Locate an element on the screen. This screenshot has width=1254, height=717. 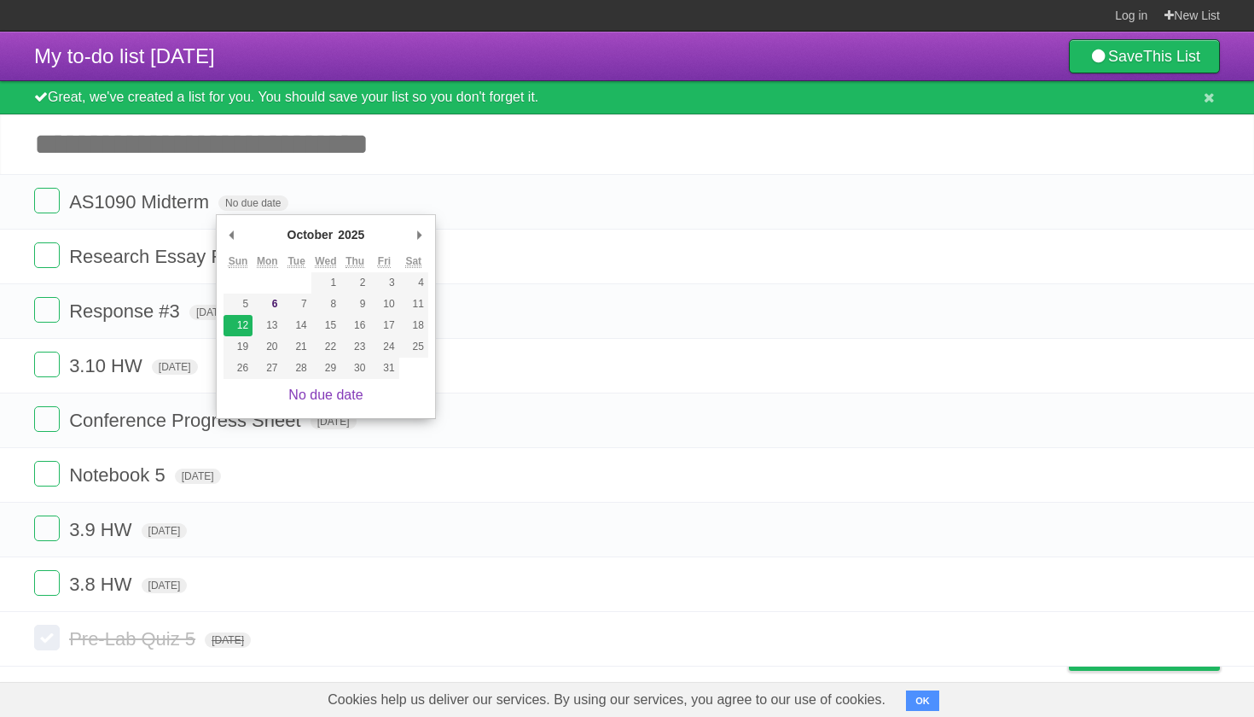
button: 23 is located at coordinates (355, 346).